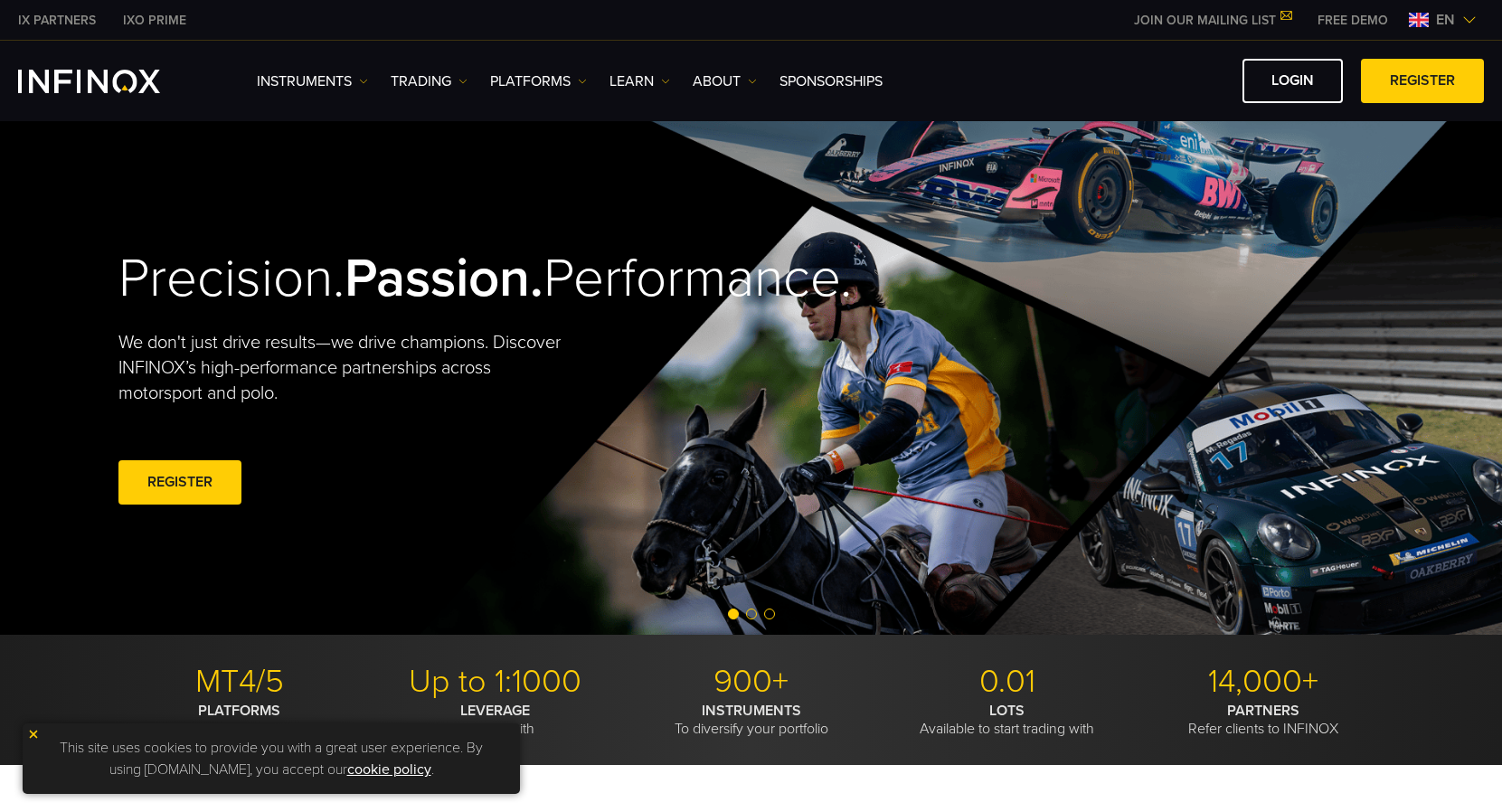 This screenshot has height=812, width=1502. Describe the element at coordinates (639, 81) in the screenshot. I see `a: Learn` at that location.